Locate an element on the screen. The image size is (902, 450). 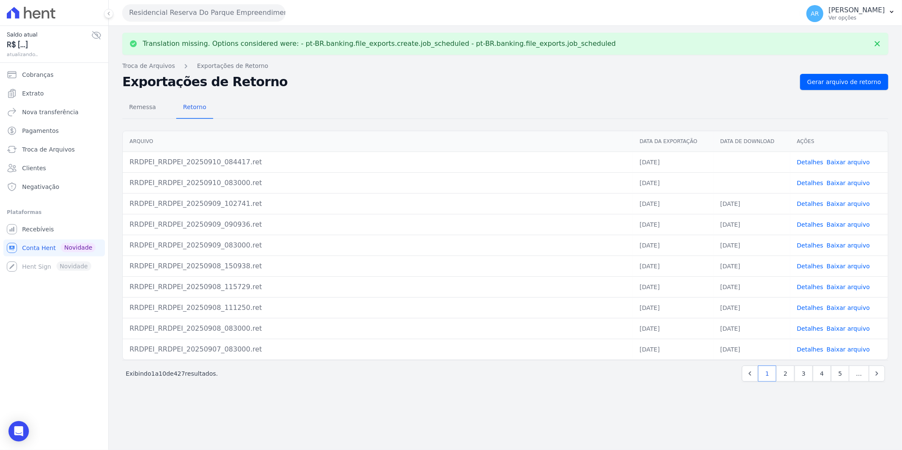
span: Retorno is located at coordinates (194, 107).